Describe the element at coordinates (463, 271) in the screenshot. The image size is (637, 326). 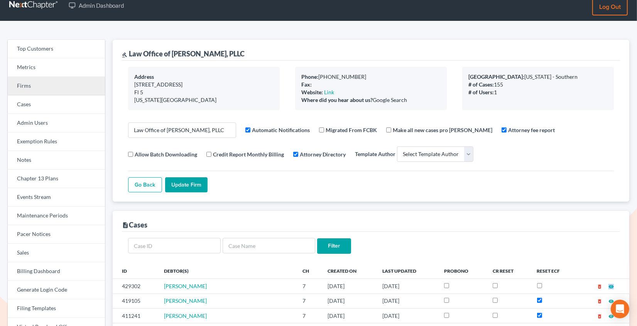
I see `th: ProBono` at that location.